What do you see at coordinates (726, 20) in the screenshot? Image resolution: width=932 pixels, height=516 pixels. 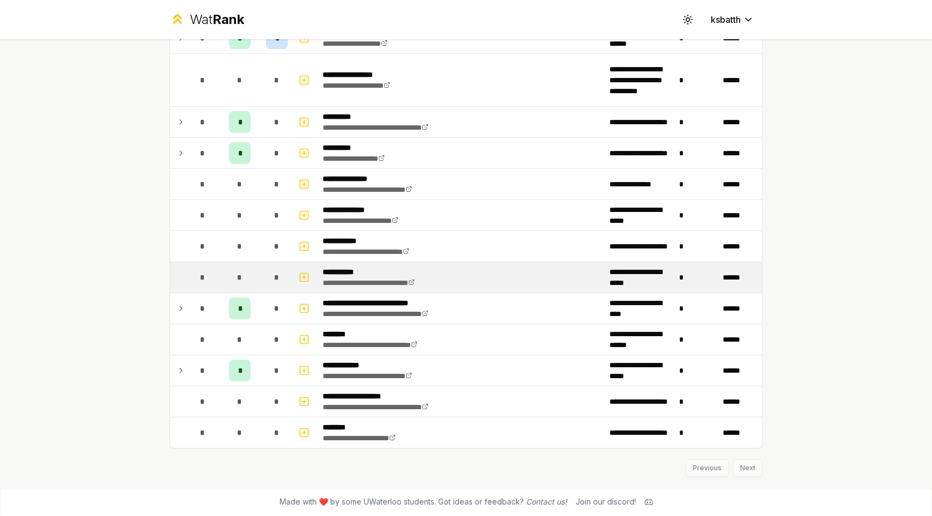 I see `span: ksbatth` at bounding box center [726, 20].